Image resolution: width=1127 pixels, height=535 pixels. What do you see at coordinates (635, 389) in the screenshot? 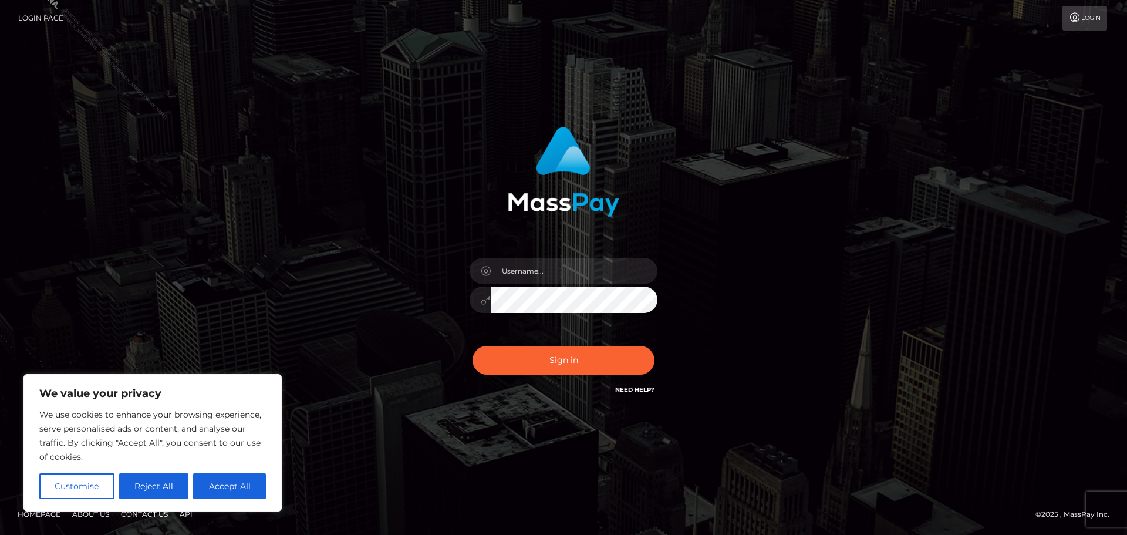
I see `a: Need Help?` at bounding box center [635, 389].